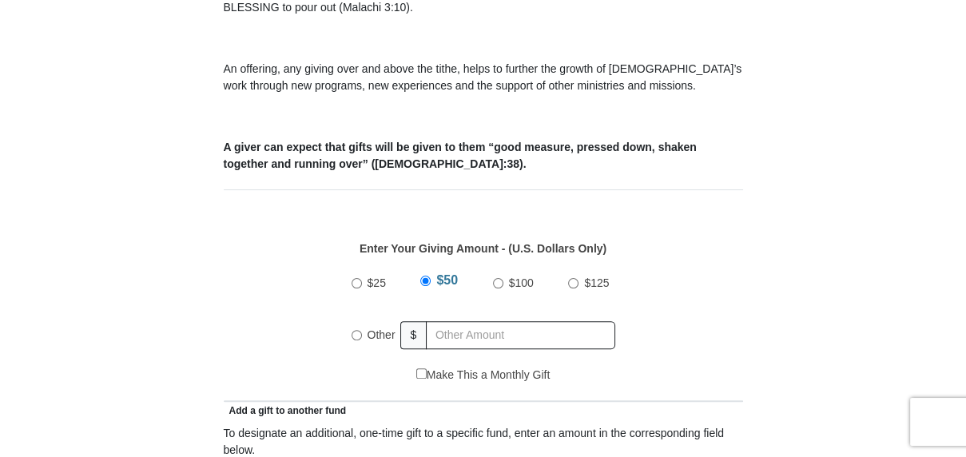 This screenshot has width=966, height=457. Describe the element at coordinates (483, 77) in the screenshot. I see `p: An offering, any giving over and above the tithe, helps to further the growth of [DEMOGRAPHIC_DAT...` at that location.